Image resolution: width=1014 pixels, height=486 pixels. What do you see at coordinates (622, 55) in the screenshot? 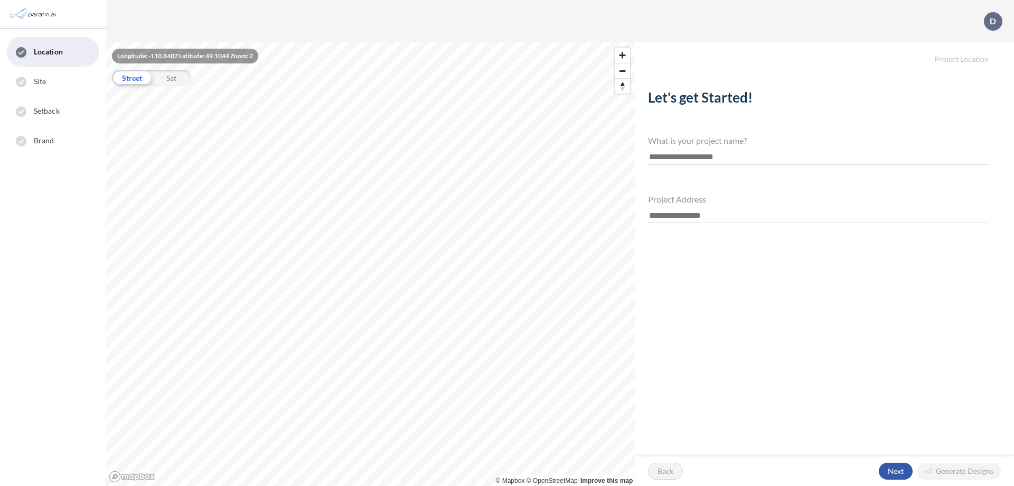
I see `span: Zoom in` at bounding box center [622, 55].